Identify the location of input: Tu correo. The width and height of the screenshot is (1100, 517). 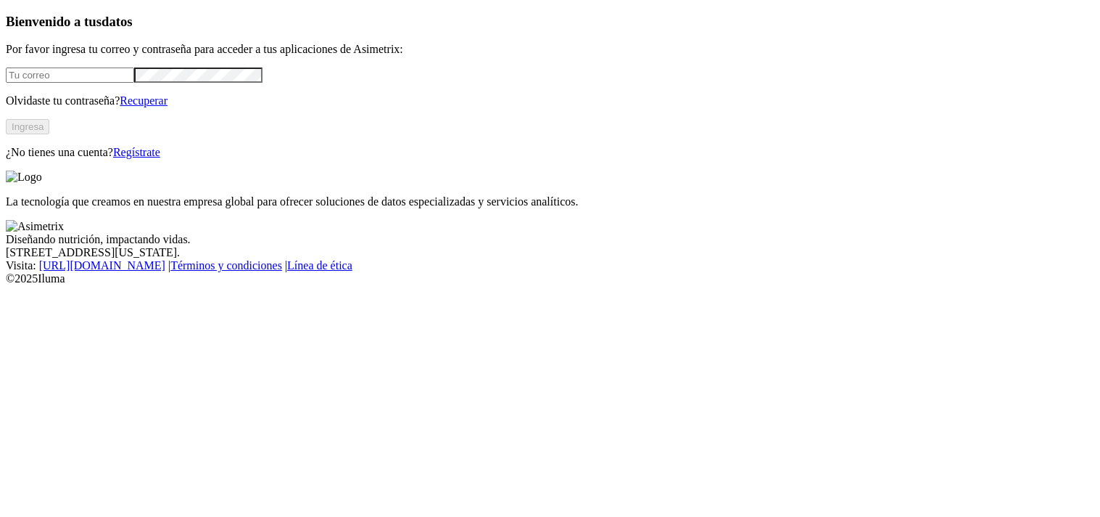
(70, 75).